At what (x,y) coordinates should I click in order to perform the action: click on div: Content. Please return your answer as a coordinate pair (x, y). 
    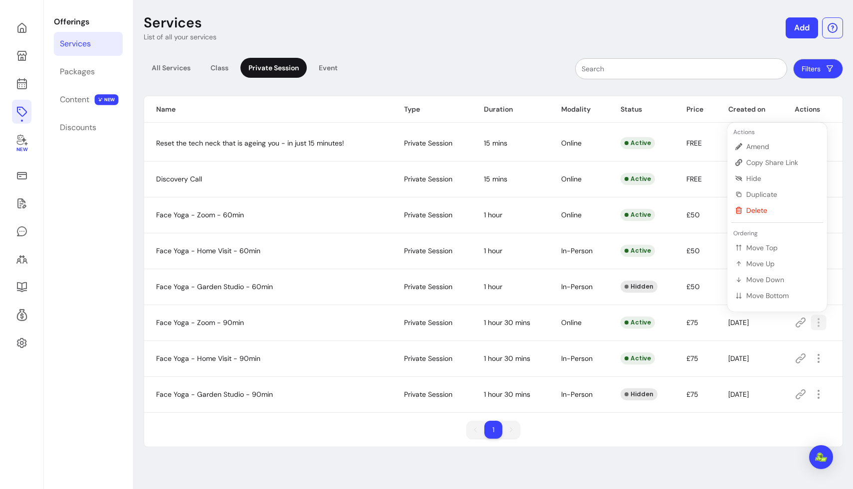
    Looking at the image, I should click on (74, 100).